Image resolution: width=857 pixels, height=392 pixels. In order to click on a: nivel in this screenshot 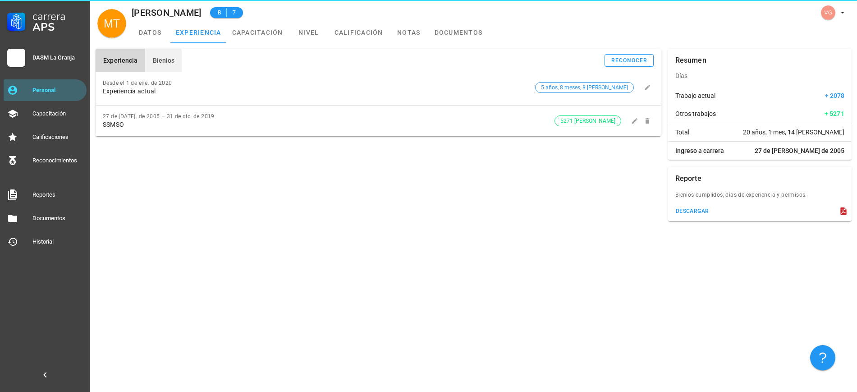, I will do `click(309, 32)`.